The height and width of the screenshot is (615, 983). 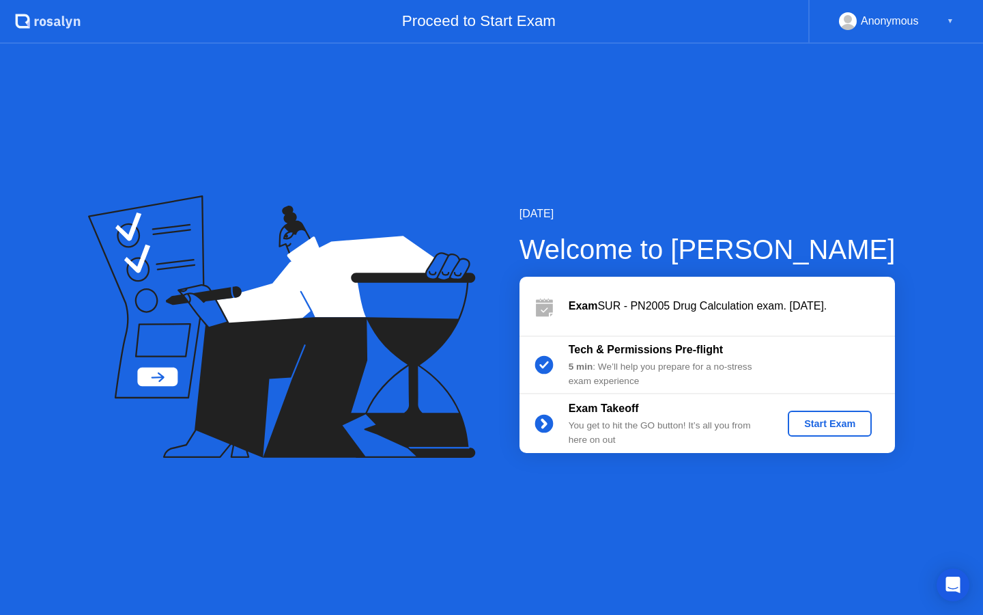 I want to click on div: : We’ll help you prepare for a no-stress exam experience, so click(x=667, y=373).